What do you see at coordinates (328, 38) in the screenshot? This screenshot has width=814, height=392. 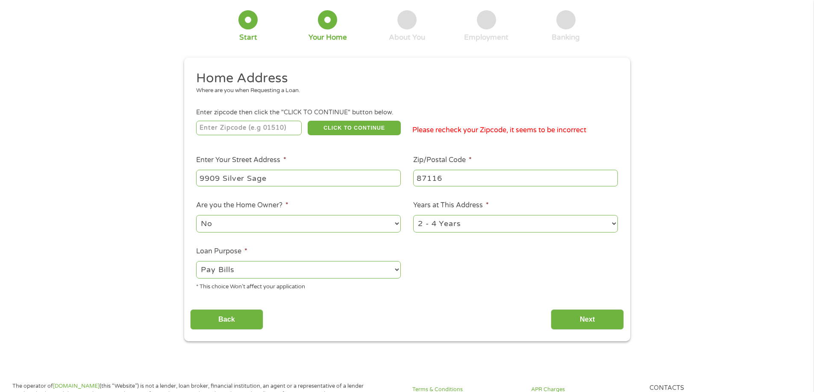 I see `div: Your Home` at bounding box center [328, 38].